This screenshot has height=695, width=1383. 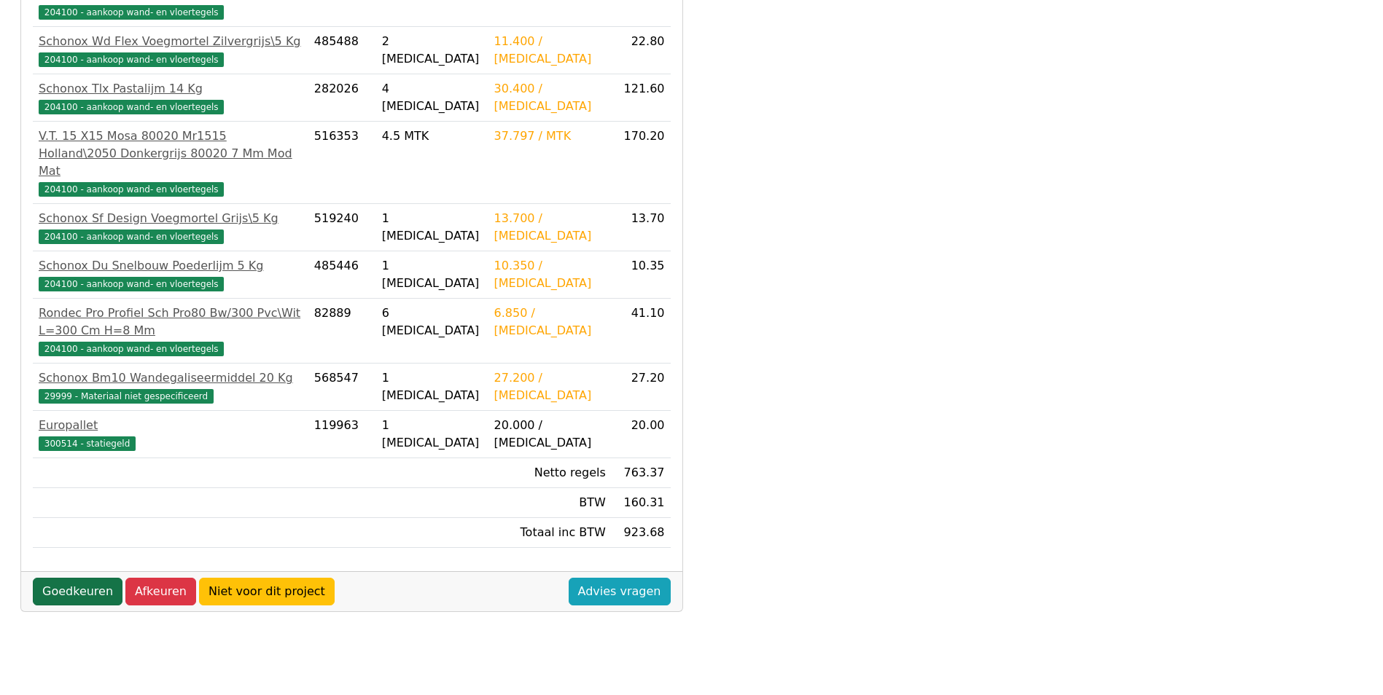 What do you see at coordinates (641, 275) in the screenshot?
I see `td: 10.35` at bounding box center [641, 275].